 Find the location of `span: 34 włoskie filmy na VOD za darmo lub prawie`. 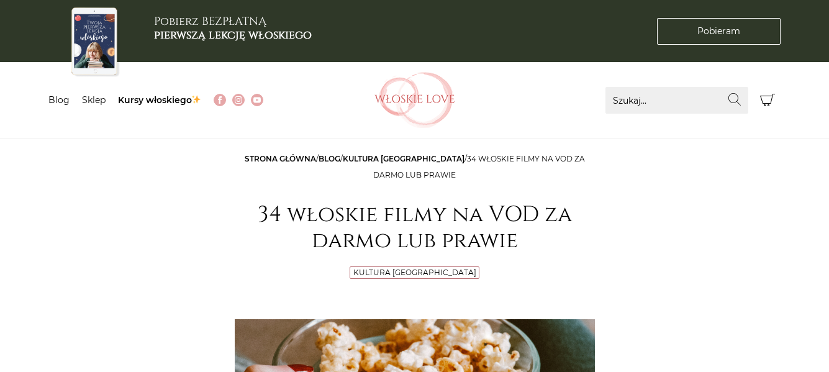

span: 34 włoskie filmy na VOD za darmo lub prawie is located at coordinates (479, 166).